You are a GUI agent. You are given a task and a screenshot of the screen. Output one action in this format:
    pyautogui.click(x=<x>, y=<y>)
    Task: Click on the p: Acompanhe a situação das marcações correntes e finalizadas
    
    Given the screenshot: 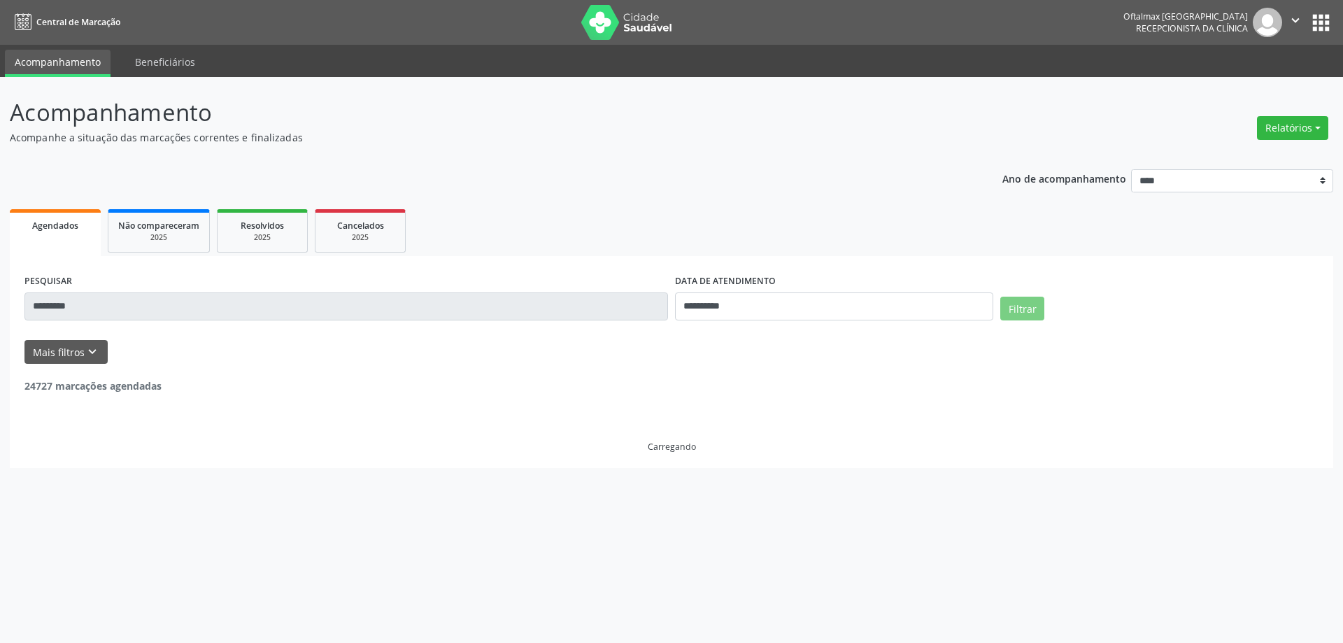 What is the action you would take?
    pyautogui.click(x=473, y=137)
    